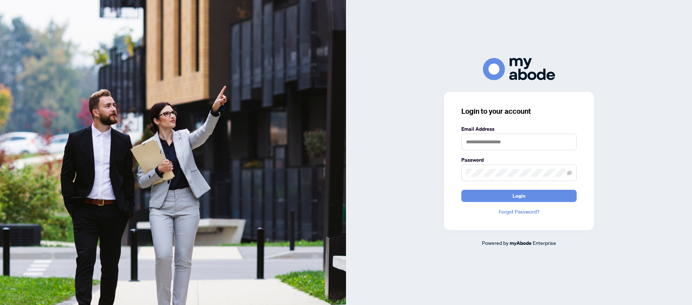 Image resolution: width=692 pixels, height=305 pixels. Describe the element at coordinates (519, 160) in the screenshot. I see `label: Password` at that location.